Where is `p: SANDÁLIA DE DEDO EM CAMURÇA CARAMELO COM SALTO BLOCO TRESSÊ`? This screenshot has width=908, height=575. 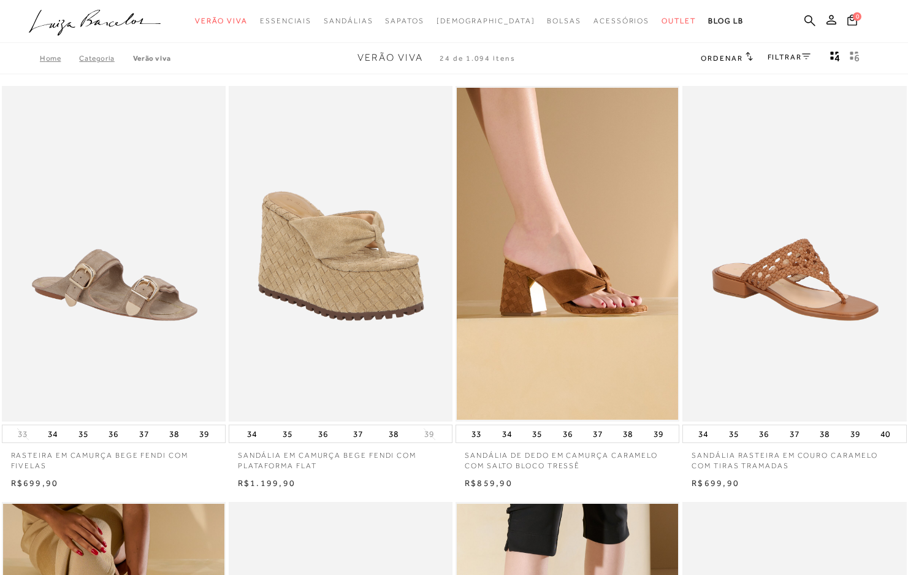 p: SANDÁLIA DE DEDO EM CAMURÇA CARAMELO COM SALTO BLOCO TRESSÊ is located at coordinates (567, 457).